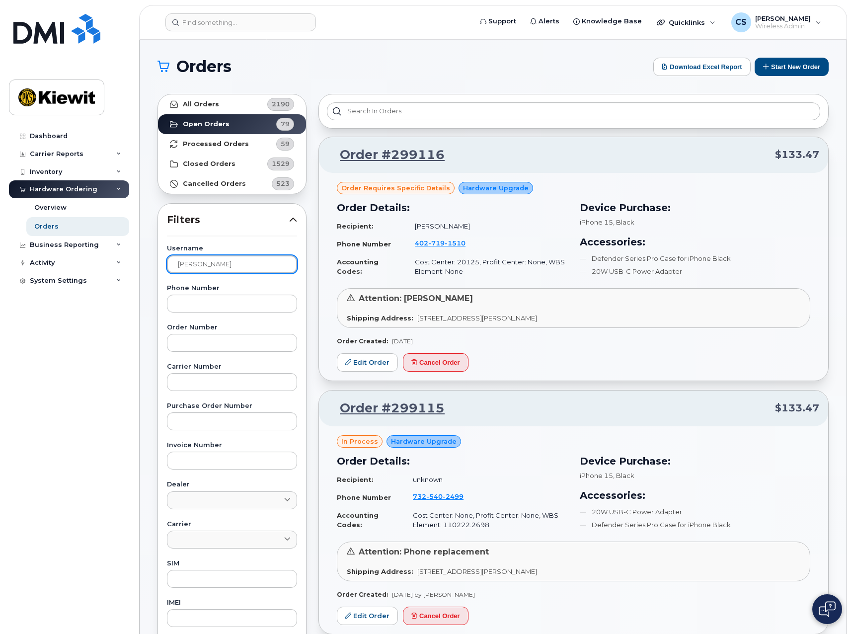  What do you see at coordinates (232, 484) in the screenshot?
I see `label: Dealer` at bounding box center [232, 484].